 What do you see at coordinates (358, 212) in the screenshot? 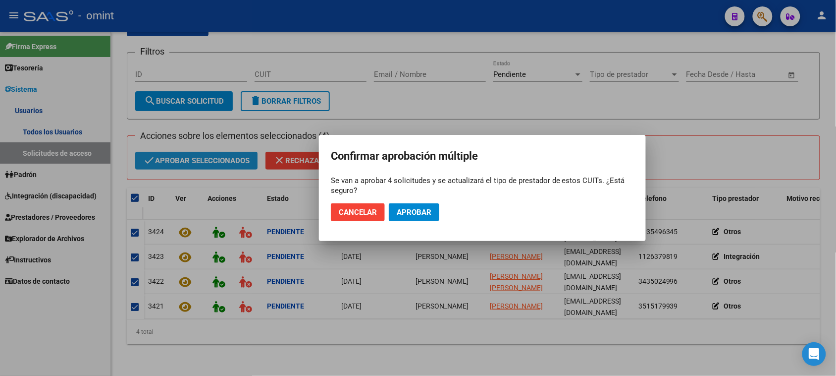
I see `span: Cancelar` at bounding box center [358, 212].